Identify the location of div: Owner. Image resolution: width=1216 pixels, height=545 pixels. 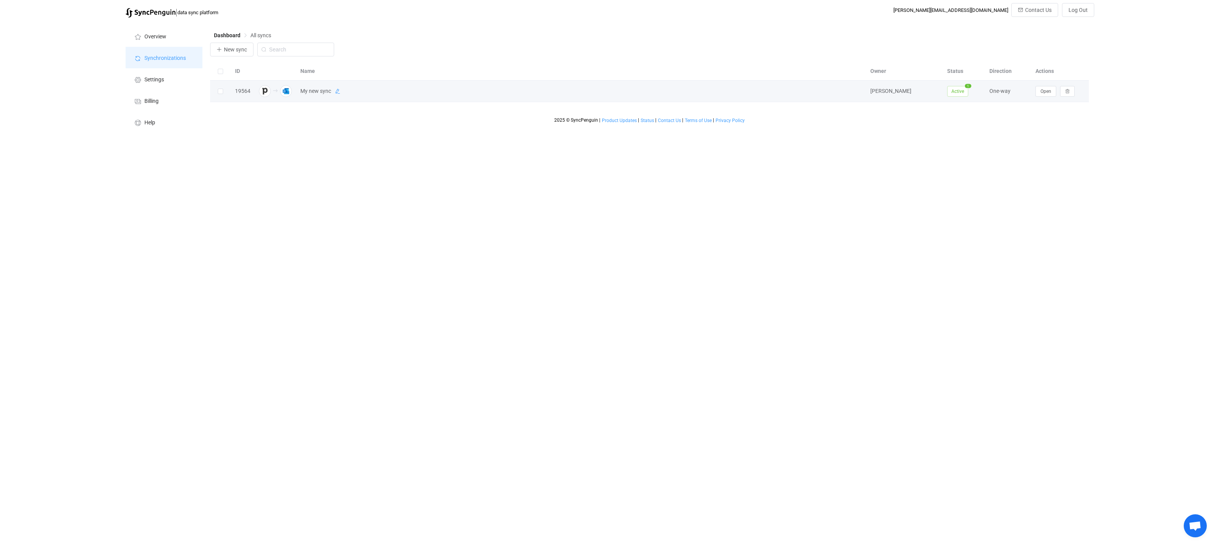
(905, 71).